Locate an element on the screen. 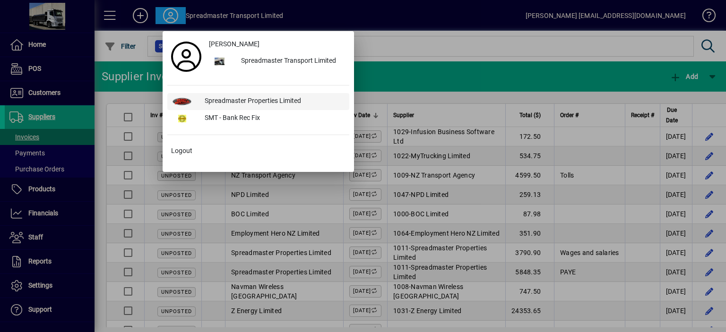 This screenshot has height=332, width=726. button: SMT - Bank Rec Fix is located at coordinates (258, 119).